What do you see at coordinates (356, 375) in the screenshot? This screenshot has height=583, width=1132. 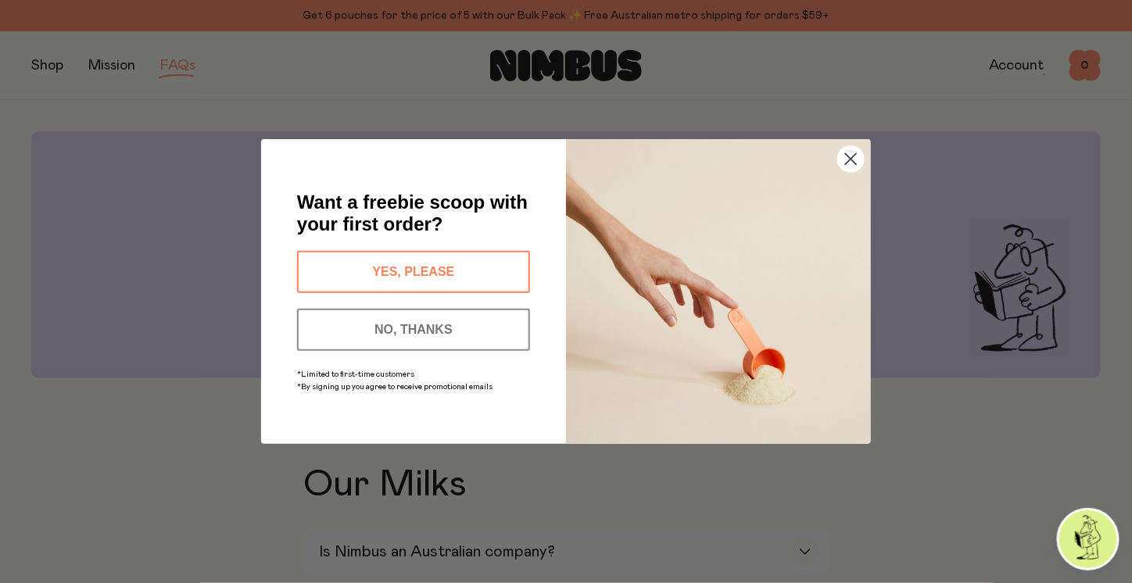 I see `span: *Limited to first-time customers` at bounding box center [356, 375].